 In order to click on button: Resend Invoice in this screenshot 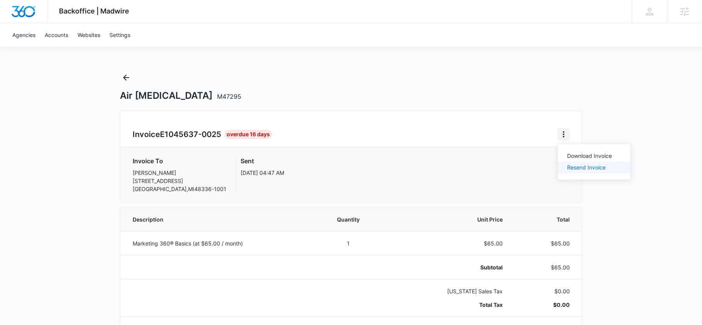, I will do `click(594, 167)`.